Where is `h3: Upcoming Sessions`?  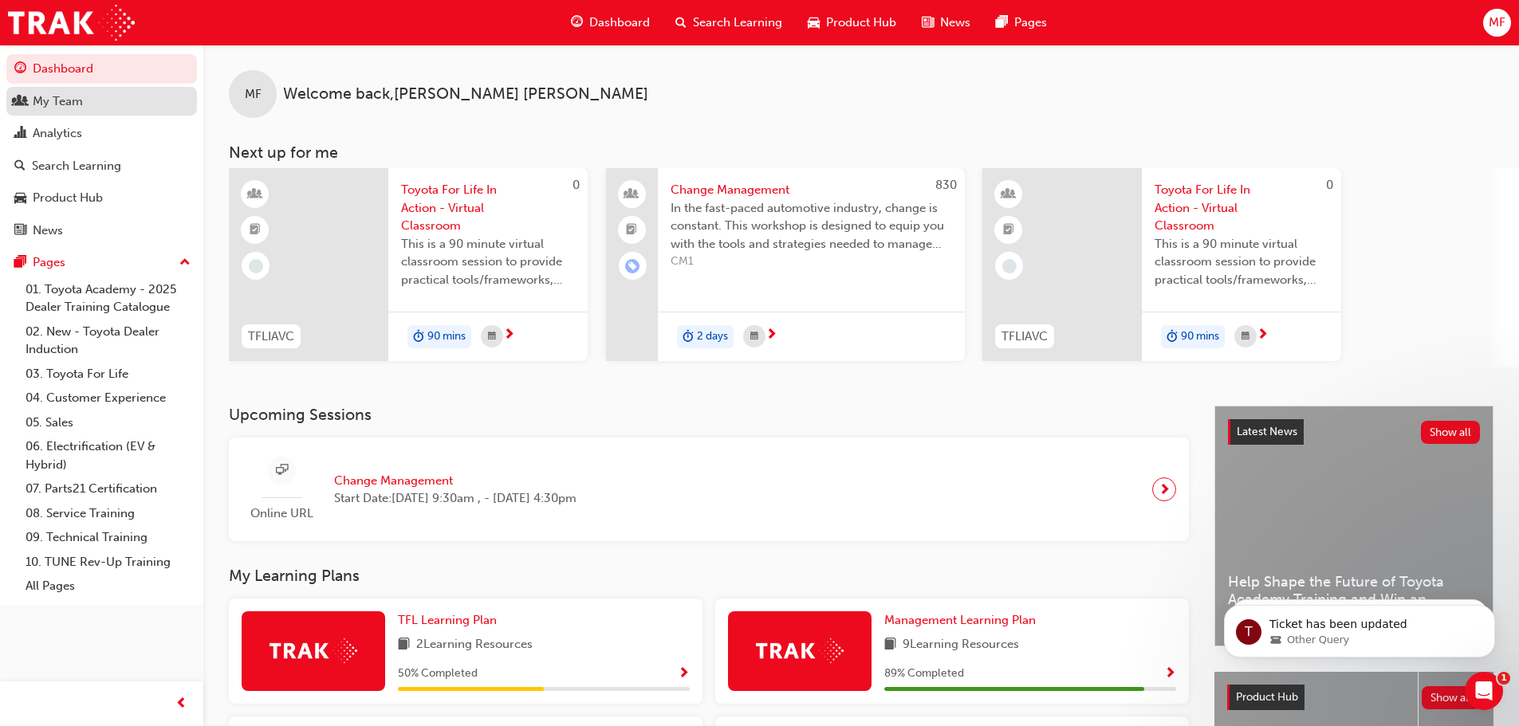
h3: Upcoming Sessions is located at coordinates (709, 415).